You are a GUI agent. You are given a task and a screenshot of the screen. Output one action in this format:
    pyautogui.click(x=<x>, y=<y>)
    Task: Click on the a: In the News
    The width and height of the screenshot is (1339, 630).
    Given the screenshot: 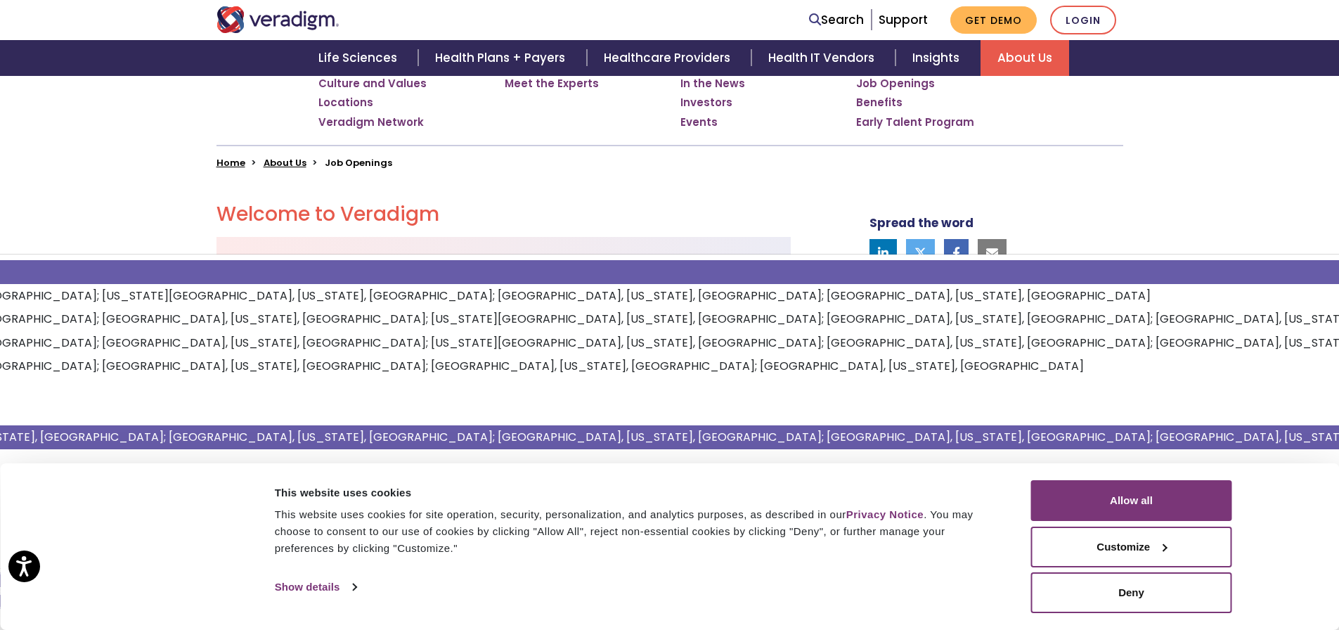 What is the action you would take?
    pyautogui.click(x=713, y=84)
    